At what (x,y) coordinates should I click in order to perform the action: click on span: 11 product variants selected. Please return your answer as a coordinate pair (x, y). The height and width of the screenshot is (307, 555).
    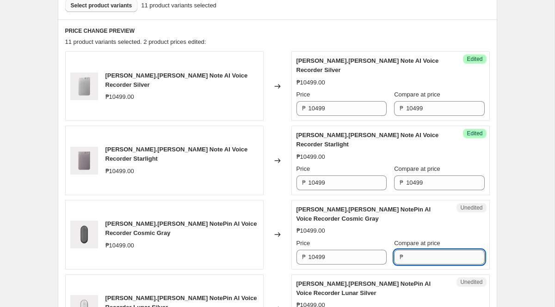
    Looking at the image, I should click on (178, 6).